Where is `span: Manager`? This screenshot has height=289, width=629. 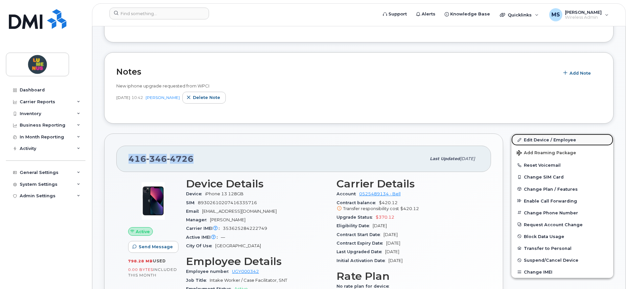 span: Manager is located at coordinates (198, 219).